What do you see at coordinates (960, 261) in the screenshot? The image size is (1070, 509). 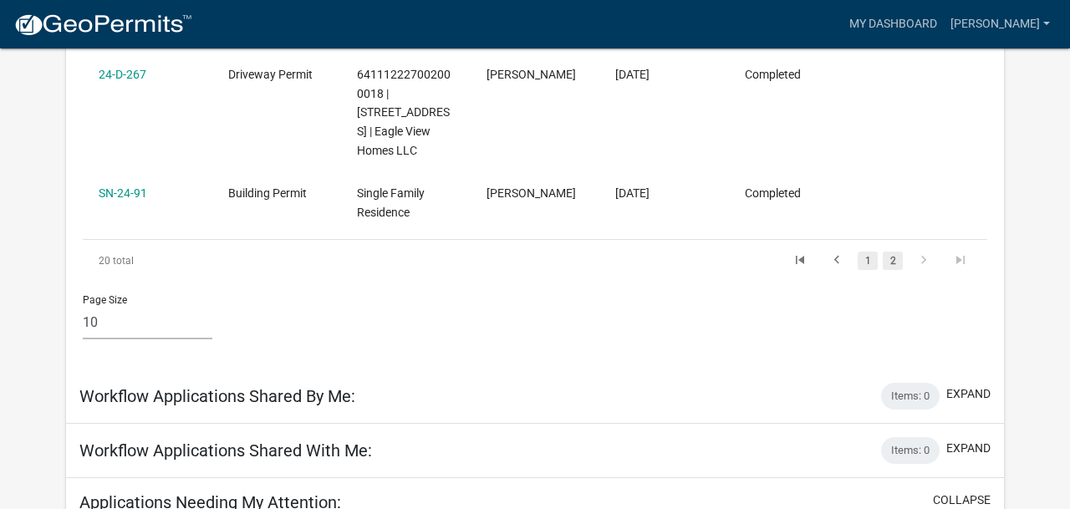 I see `a: go to last page` at bounding box center [960, 261].